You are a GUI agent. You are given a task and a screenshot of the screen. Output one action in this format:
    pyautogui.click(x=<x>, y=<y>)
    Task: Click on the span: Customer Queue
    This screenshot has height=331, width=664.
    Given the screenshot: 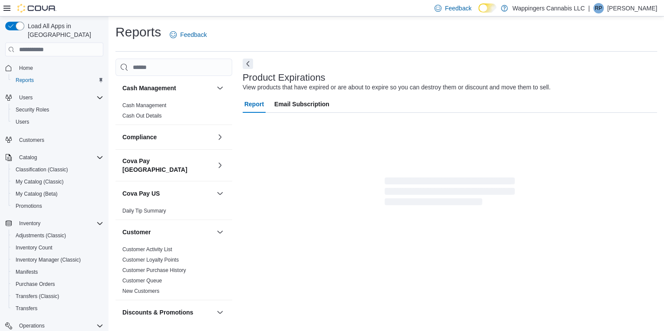 What is the action you would take?
    pyautogui.click(x=142, y=281)
    